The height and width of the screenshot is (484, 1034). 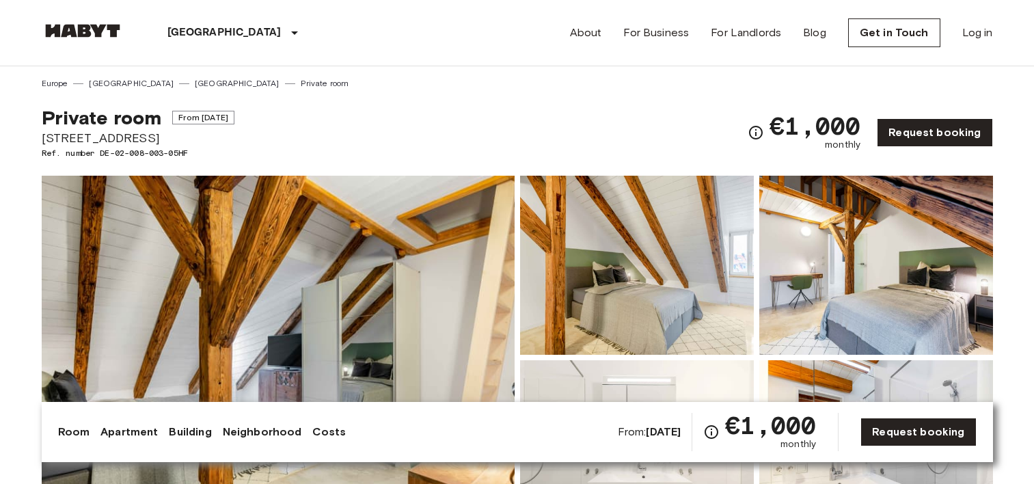 I want to click on a: Get in Touch, so click(x=894, y=33).